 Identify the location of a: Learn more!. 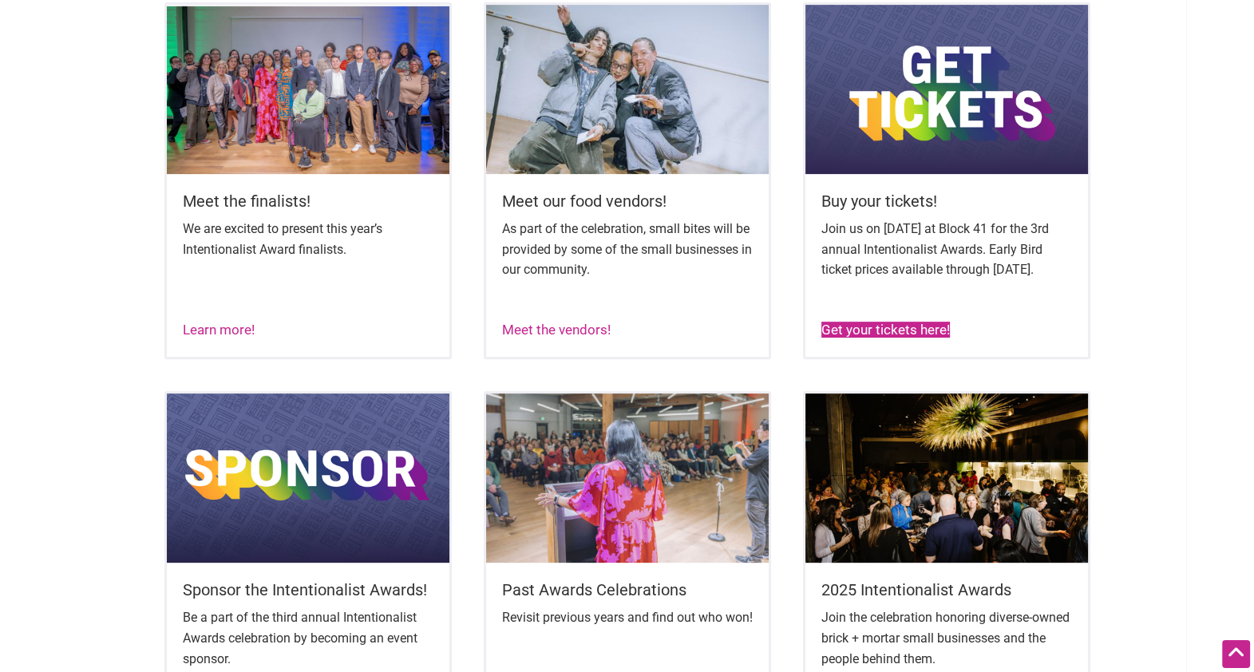
(219, 330).